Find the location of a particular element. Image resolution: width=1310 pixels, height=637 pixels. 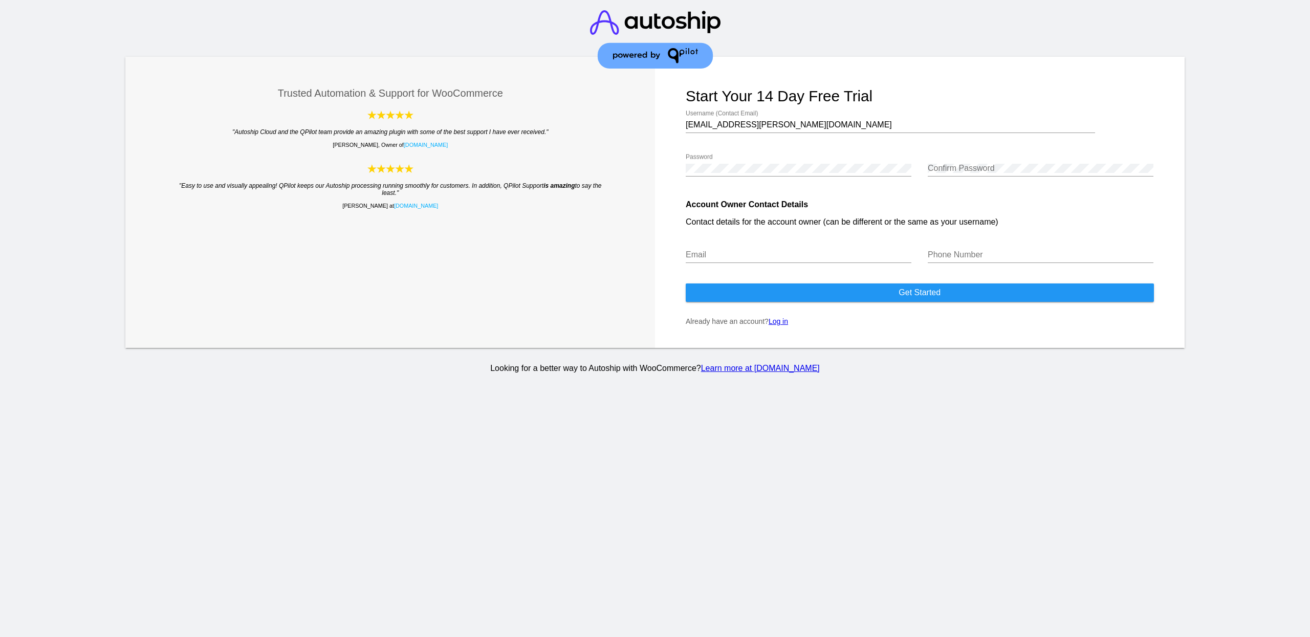

strong: Account Owner Contact Details is located at coordinates (747, 204).